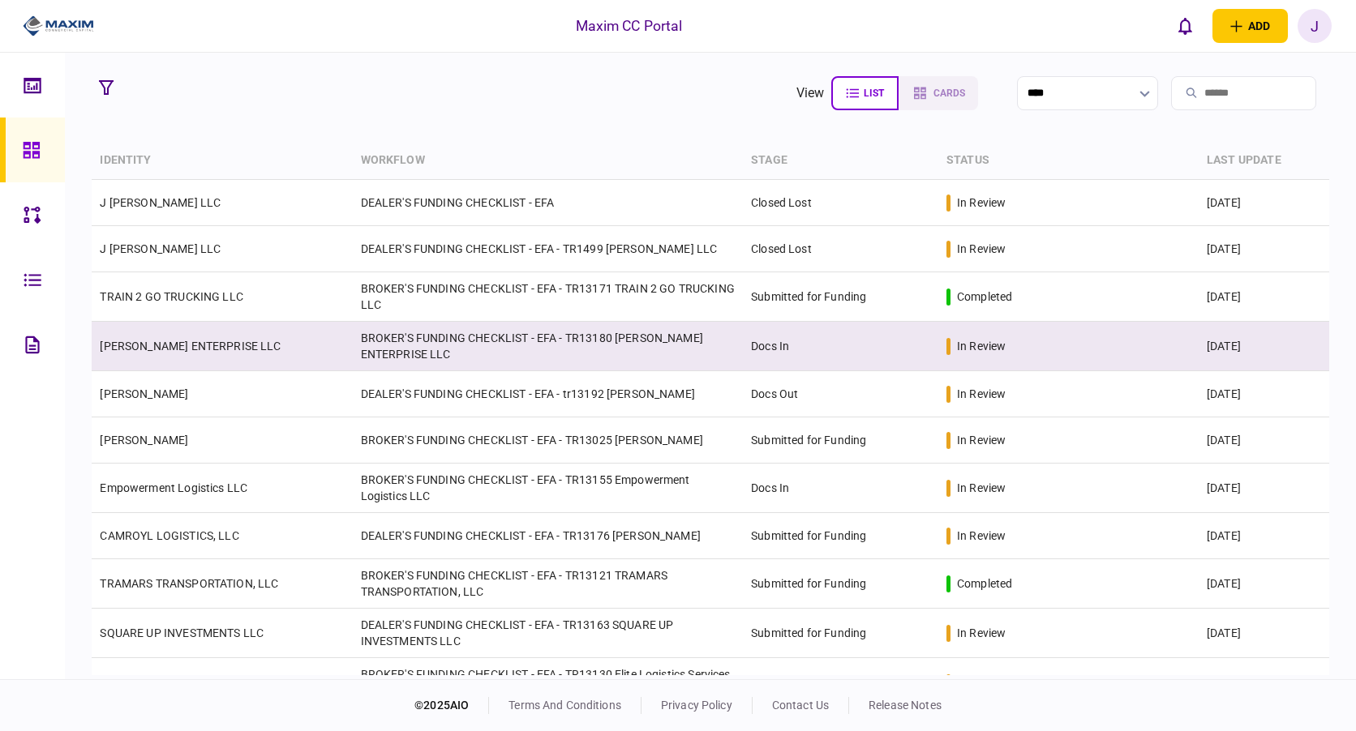 This screenshot has width=1356, height=731. Describe the element at coordinates (182, 633) in the screenshot. I see `a: SQUARE UP INVESTMENTS LLC` at that location.